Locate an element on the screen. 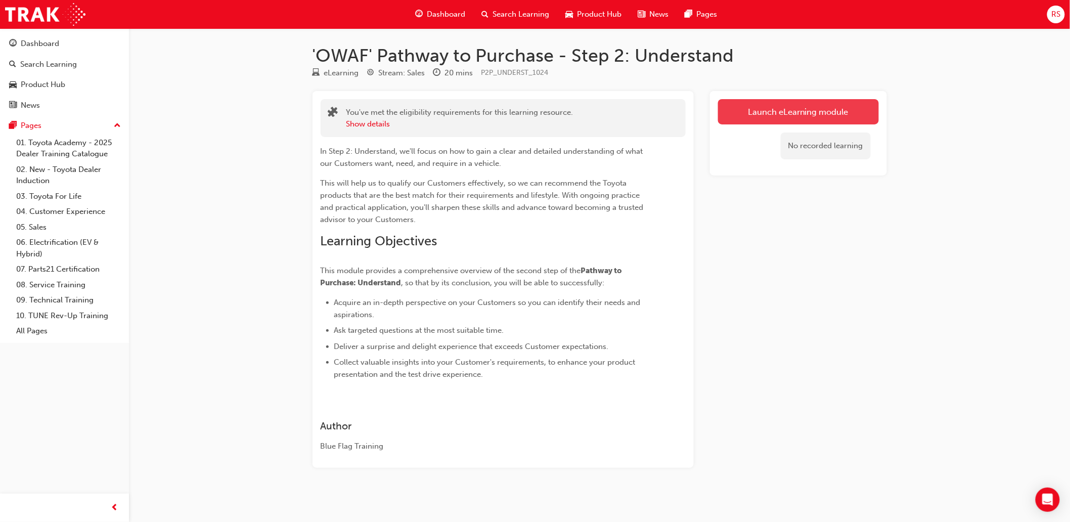 This screenshot has width=1070, height=522. span: Product Hub is located at coordinates (600, 14).